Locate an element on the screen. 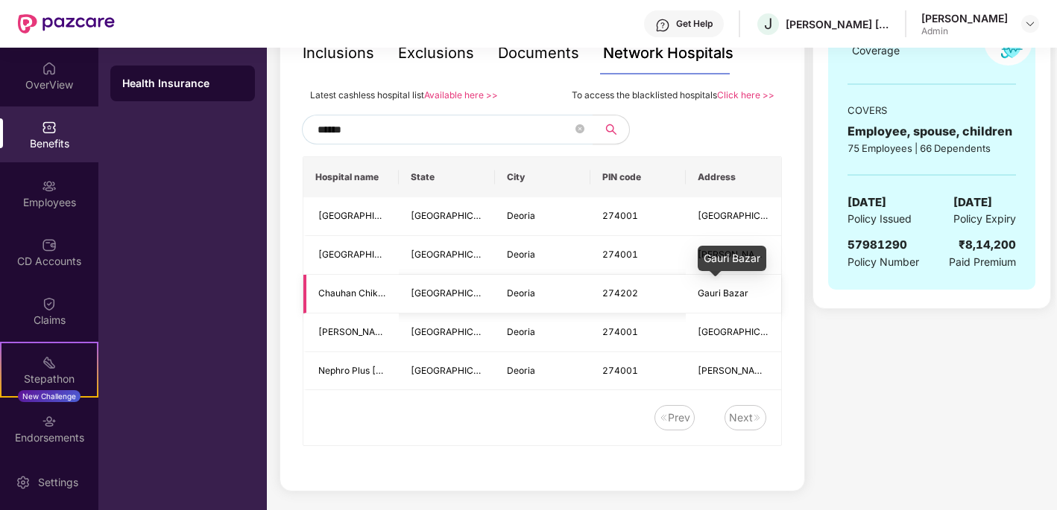 The width and height of the screenshot is (1057, 510). img: svg+xml;base64,PHN2ZyBpZD0iU2V0dGluZy0yMHgyMCIgeG1sbnM9Imh0dHA6Ly93d3cudzMub3JnLzIwMDAvc3ZnIiB3aW... is located at coordinates (23, 483).